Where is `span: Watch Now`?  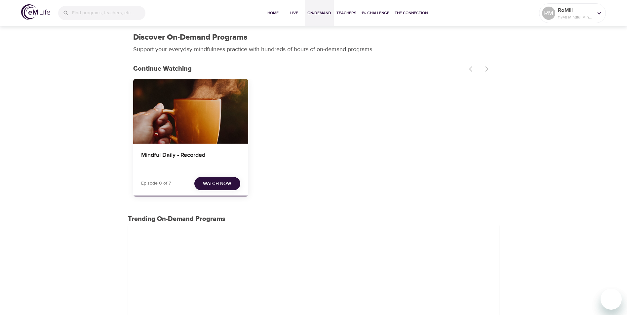 span: Watch Now is located at coordinates (217, 184).